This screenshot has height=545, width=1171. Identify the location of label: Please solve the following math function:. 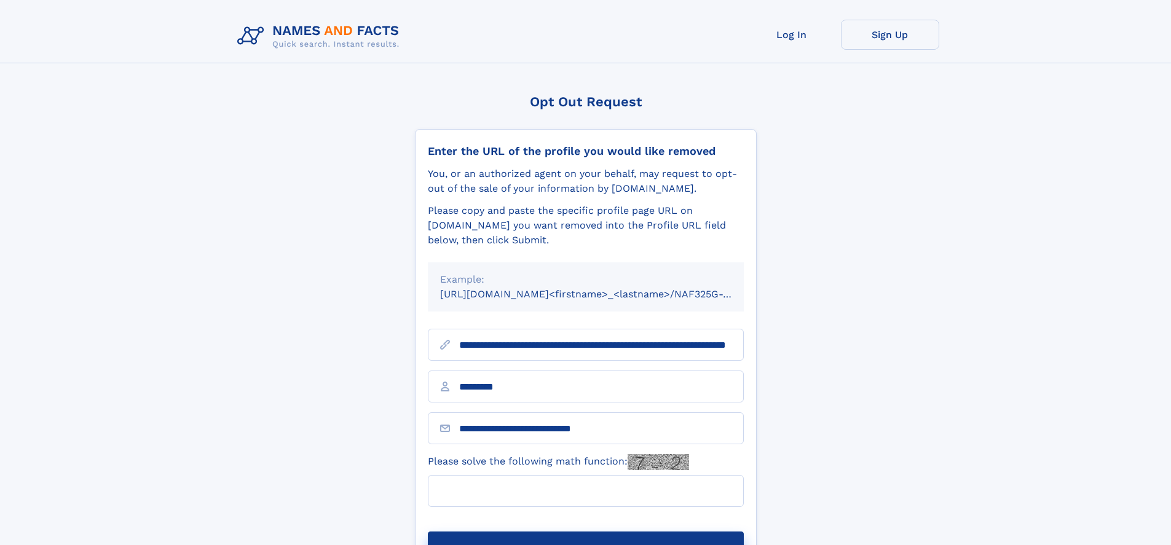
(558, 462).